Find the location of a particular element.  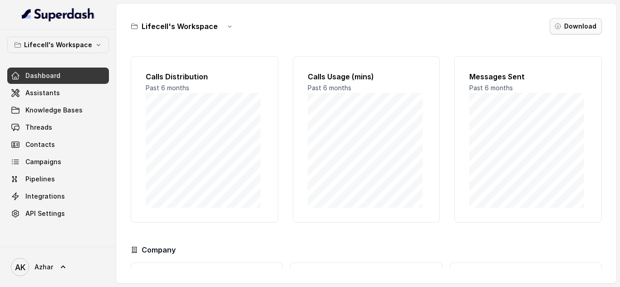

h2: Messages Sent is located at coordinates (528, 77).